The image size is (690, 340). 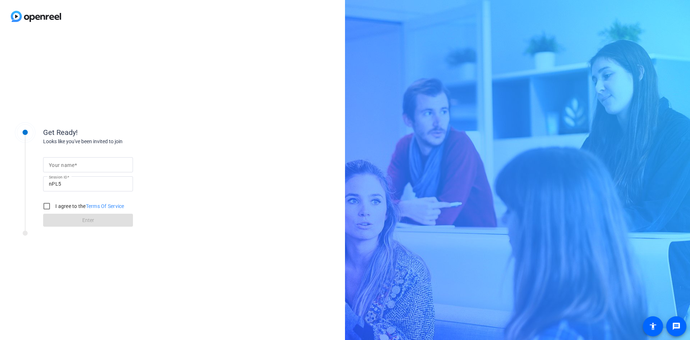 I want to click on a: Terms Of Service, so click(x=105, y=206).